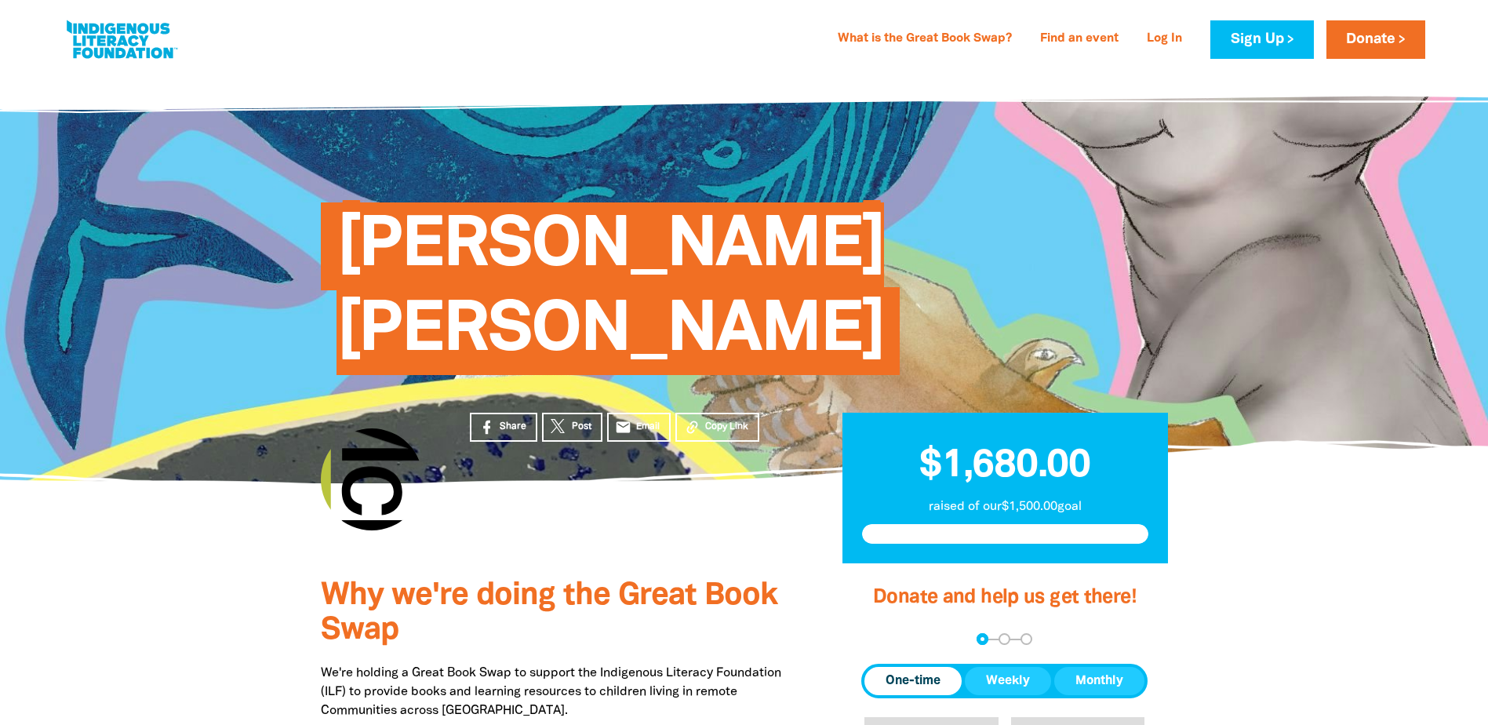 Image resolution: width=1488 pixels, height=725 pixels. What do you see at coordinates (1005, 597) in the screenshot?
I see `span: Donate and help us get there!` at bounding box center [1005, 597].